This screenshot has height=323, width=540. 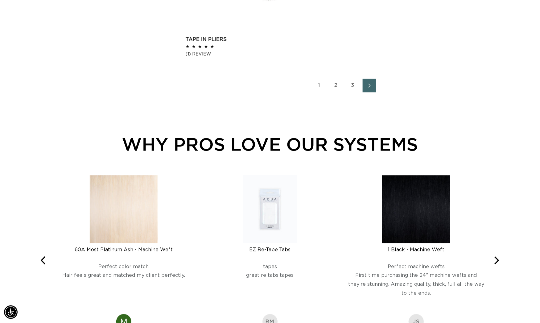 I want to click on div: 60A Most Platinum Ash - Machine Weft, so click(x=124, y=249).